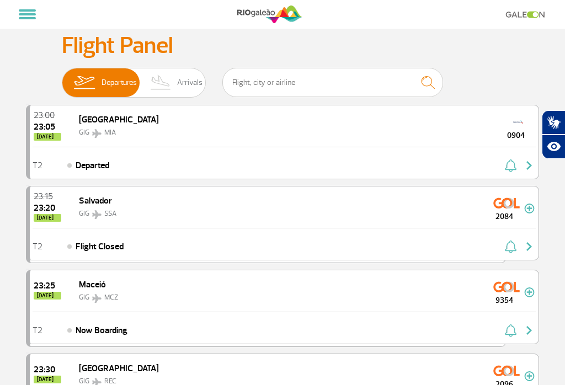 The width and height of the screenshot is (565, 385). I want to click on span: Departures, so click(119, 83).